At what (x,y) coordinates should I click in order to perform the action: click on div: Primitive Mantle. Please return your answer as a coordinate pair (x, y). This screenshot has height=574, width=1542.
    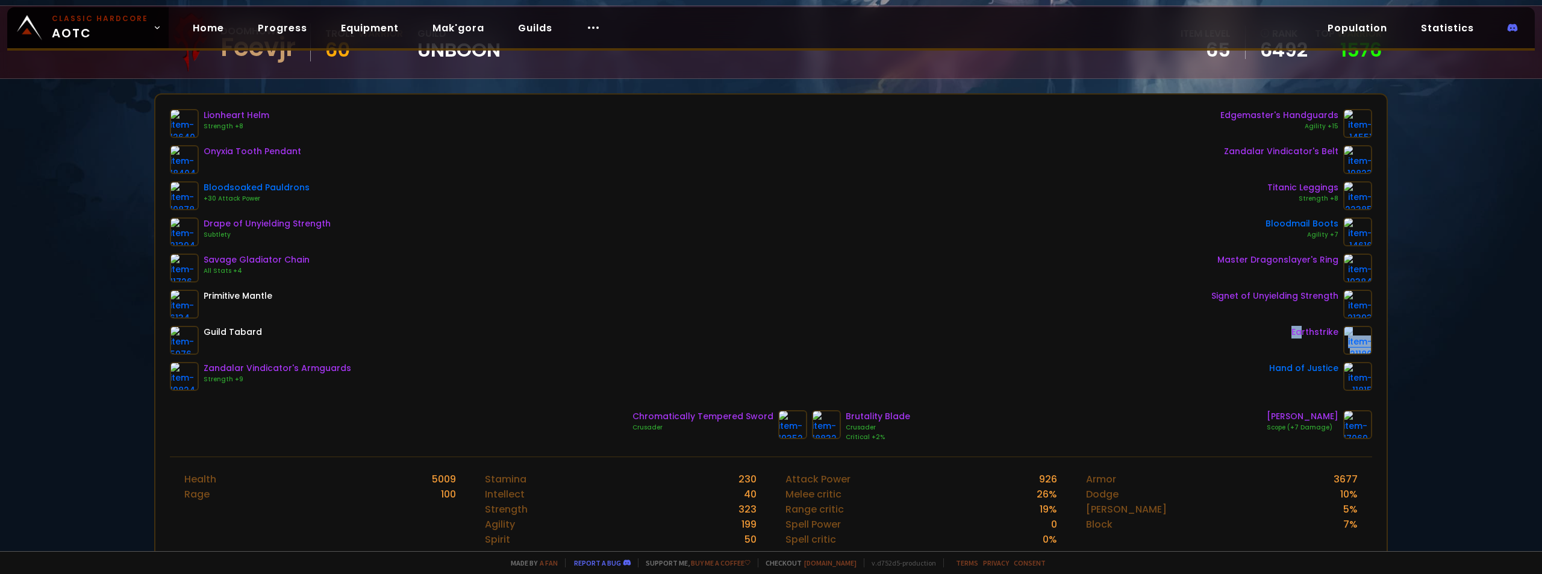
    Looking at the image, I should click on (238, 296).